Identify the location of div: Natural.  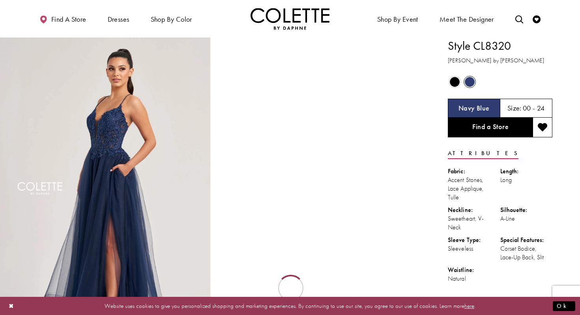
(474, 278).